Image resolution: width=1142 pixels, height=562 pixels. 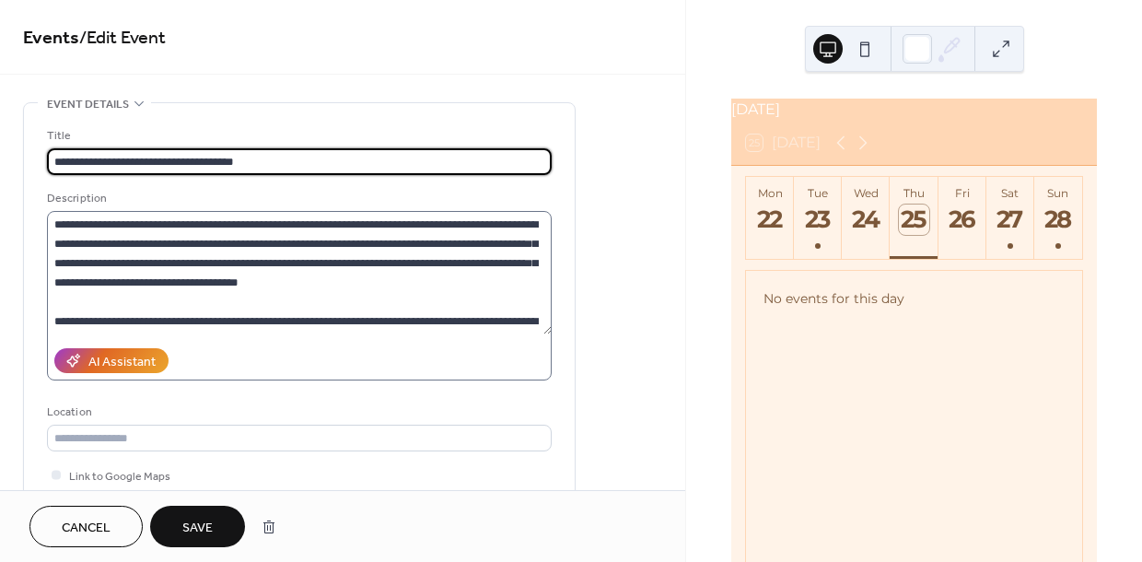 I want to click on button: Wed24, so click(x=866, y=217).